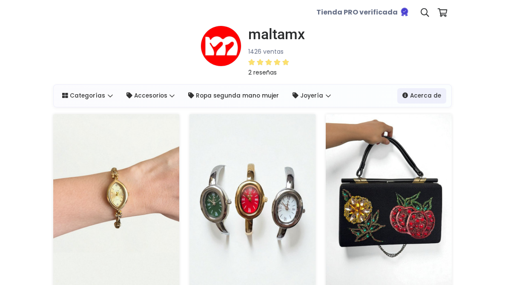 This screenshot has width=505, height=285. What do you see at coordinates (266, 51) in the screenshot?
I see `small: 1426 ventas` at bounding box center [266, 51].